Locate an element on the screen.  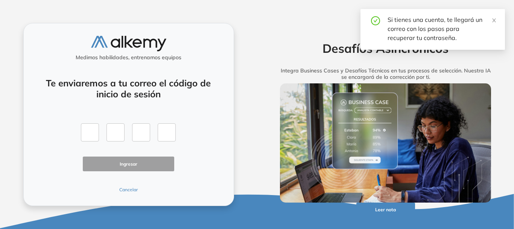
h5: Medimos habilidades, entrenamos equipos is located at coordinates (129, 57).